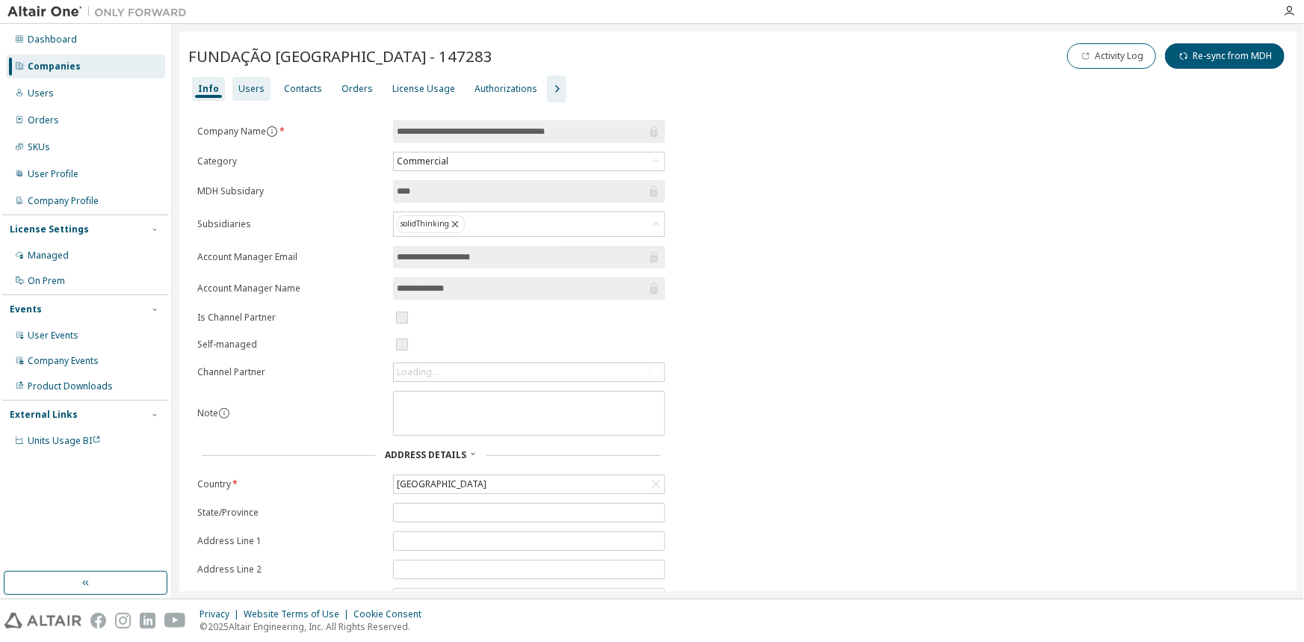 The height and width of the screenshot is (642, 1304). Describe the element at coordinates (39, 147) in the screenshot. I see `div: SKUs` at that location.